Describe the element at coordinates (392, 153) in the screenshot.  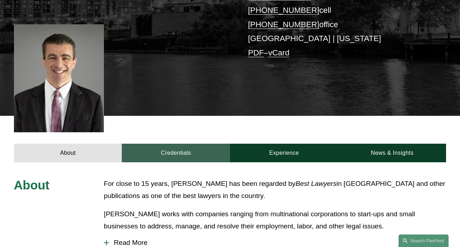
I see `a: News & Insights` at that location.